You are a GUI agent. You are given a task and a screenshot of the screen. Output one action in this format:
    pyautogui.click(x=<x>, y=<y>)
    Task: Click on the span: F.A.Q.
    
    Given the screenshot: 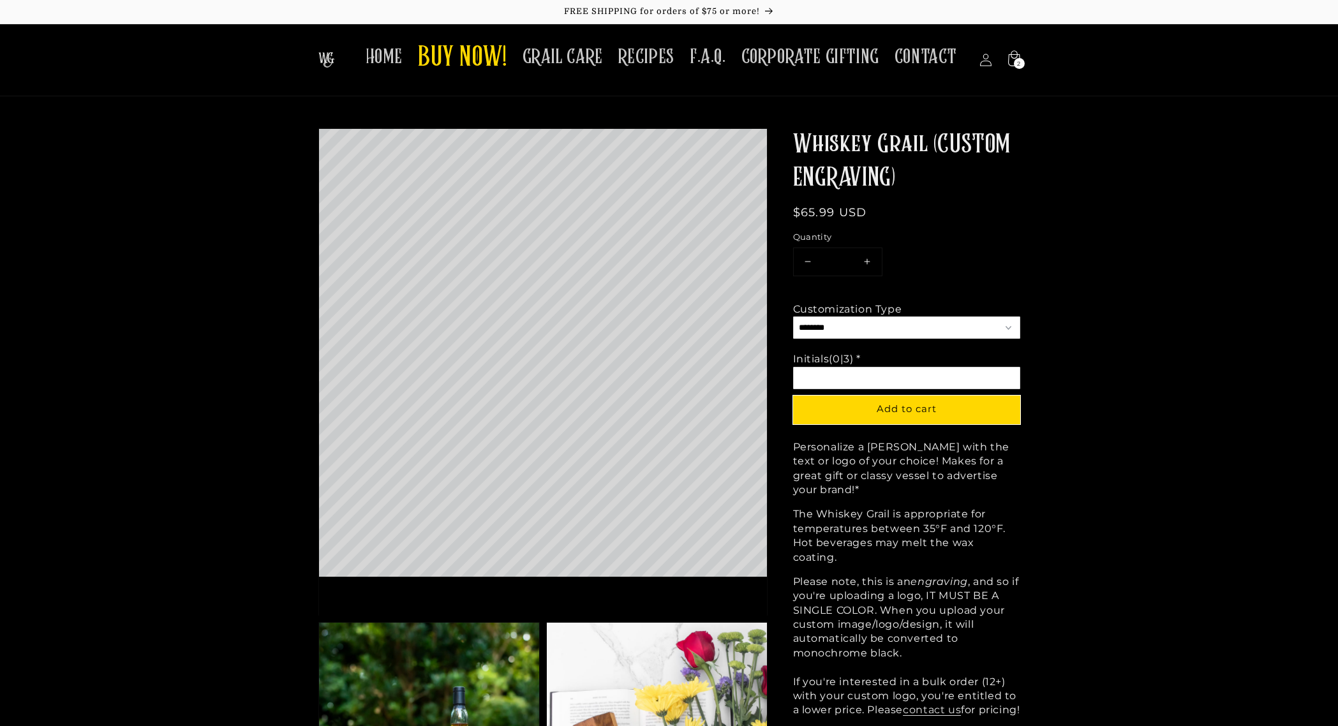 What is the action you would take?
    pyautogui.click(x=708, y=57)
    